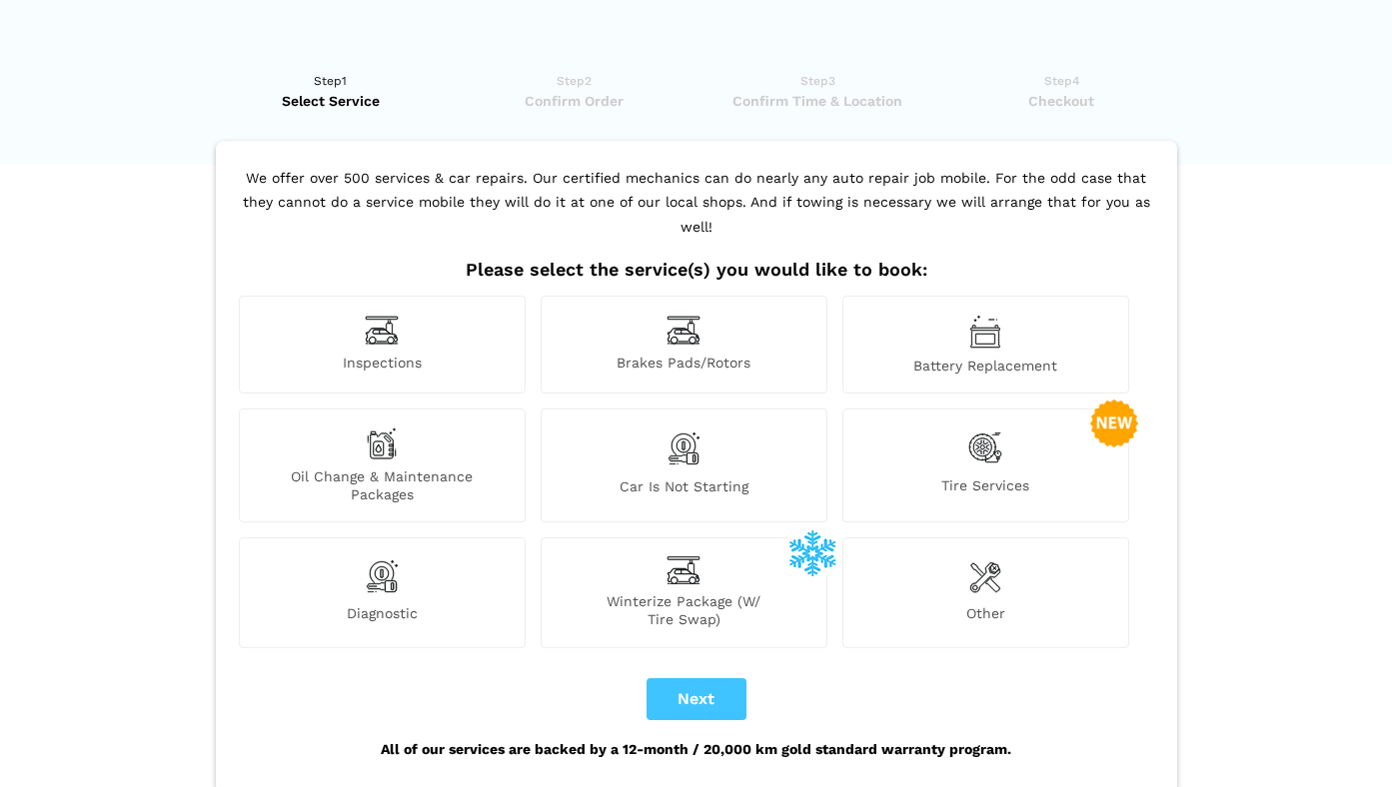  What do you see at coordinates (817, 91) in the screenshot?
I see `a: Step3` at bounding box center [817, 91].